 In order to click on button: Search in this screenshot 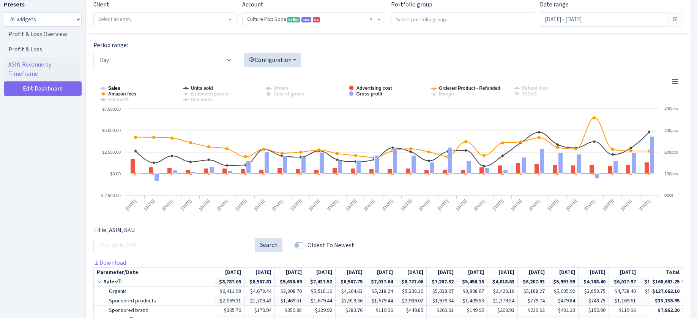, I will do `click(269, 245)`.